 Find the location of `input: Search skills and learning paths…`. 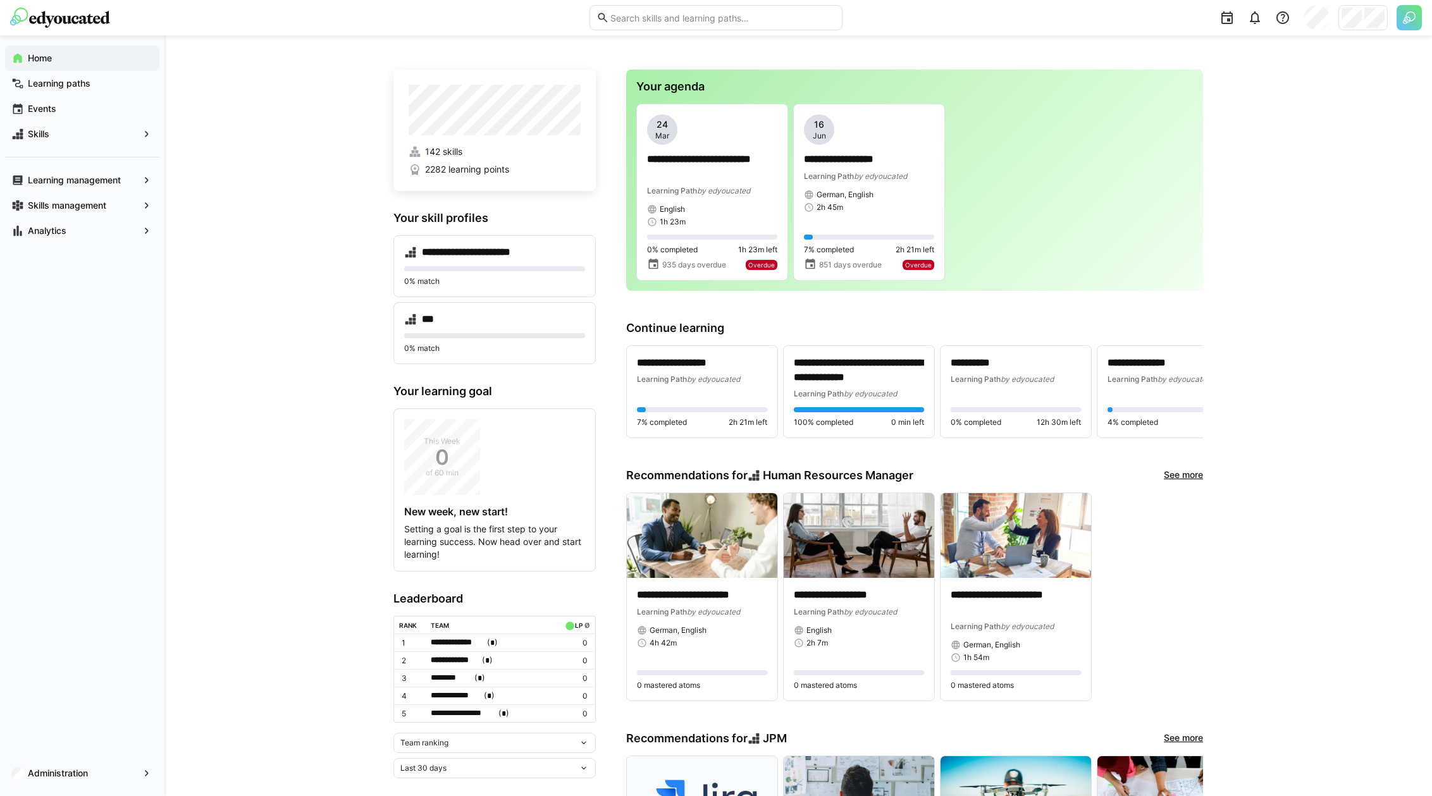

input: Search skills and learning paths… is located at coordinates (722, 18).